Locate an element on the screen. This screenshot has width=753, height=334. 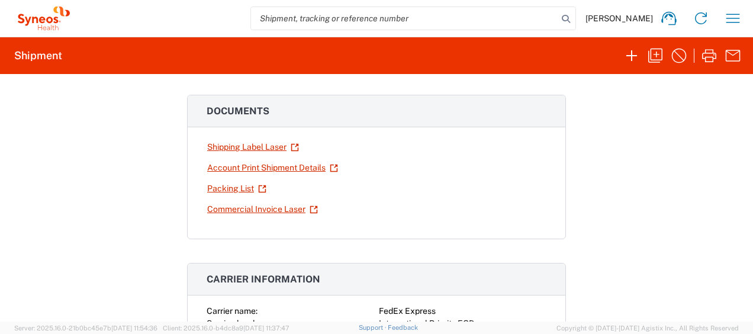
h2: Shipment is located at coordinates (38, 56).